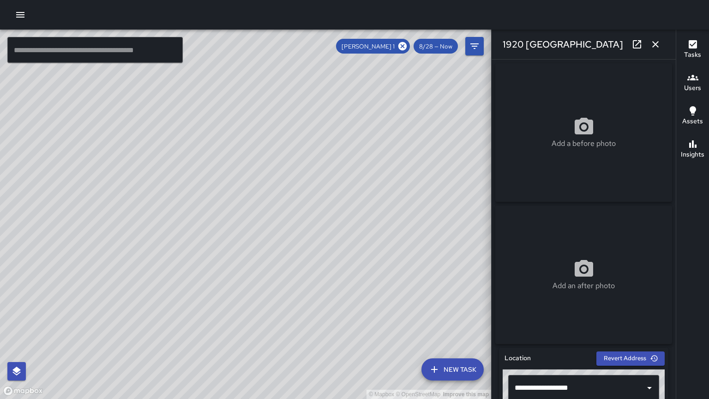  What do you see at coordinates (693, 88) in the screenshot?
I see `h6: Users` at bounding box center [693, 88].